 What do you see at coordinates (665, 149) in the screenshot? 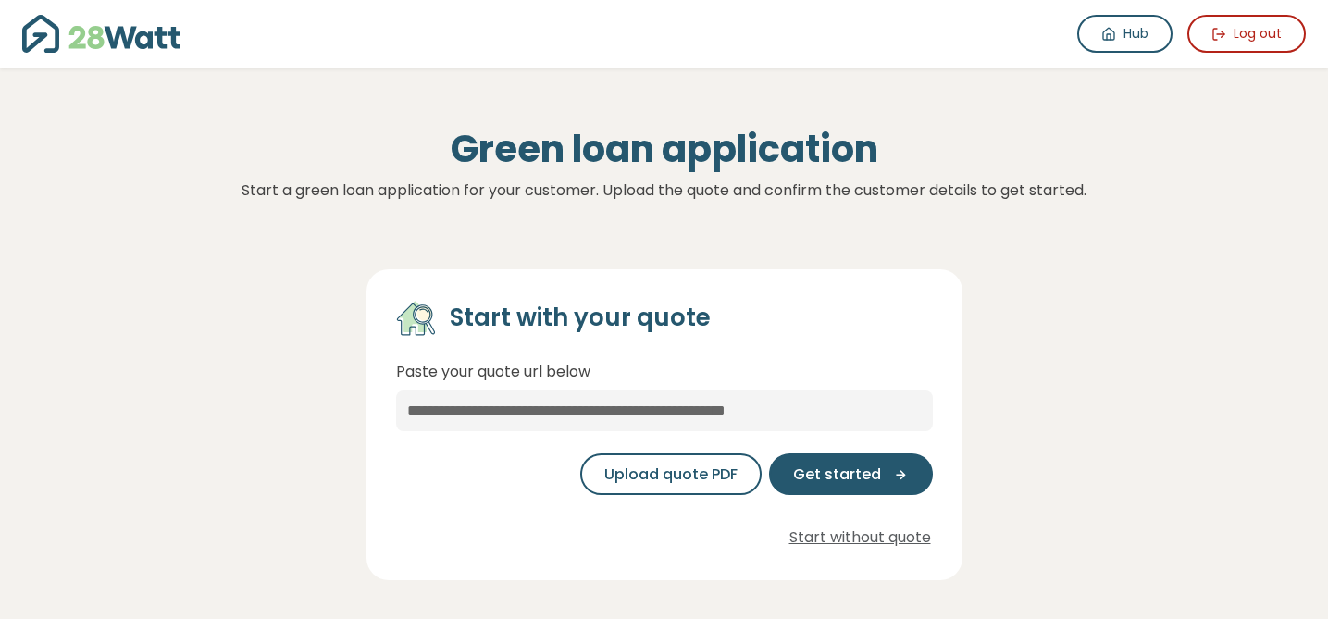
I see `h1: Green loan application` at bounding box center [665, 149].